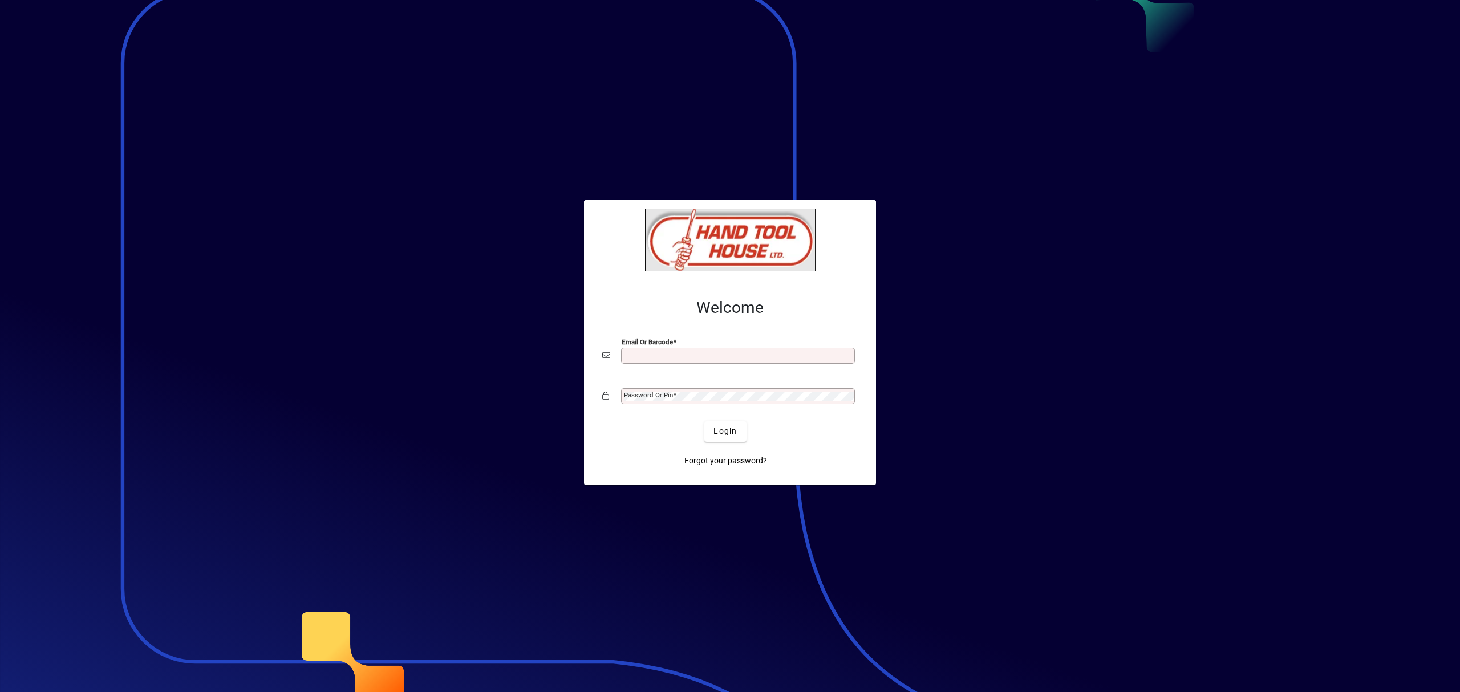 The image size is (1460, 692). What do you see at coordinates (730, 308) in the screenshot?
I see `h2: Welcome` at bounding box center [730, 308].